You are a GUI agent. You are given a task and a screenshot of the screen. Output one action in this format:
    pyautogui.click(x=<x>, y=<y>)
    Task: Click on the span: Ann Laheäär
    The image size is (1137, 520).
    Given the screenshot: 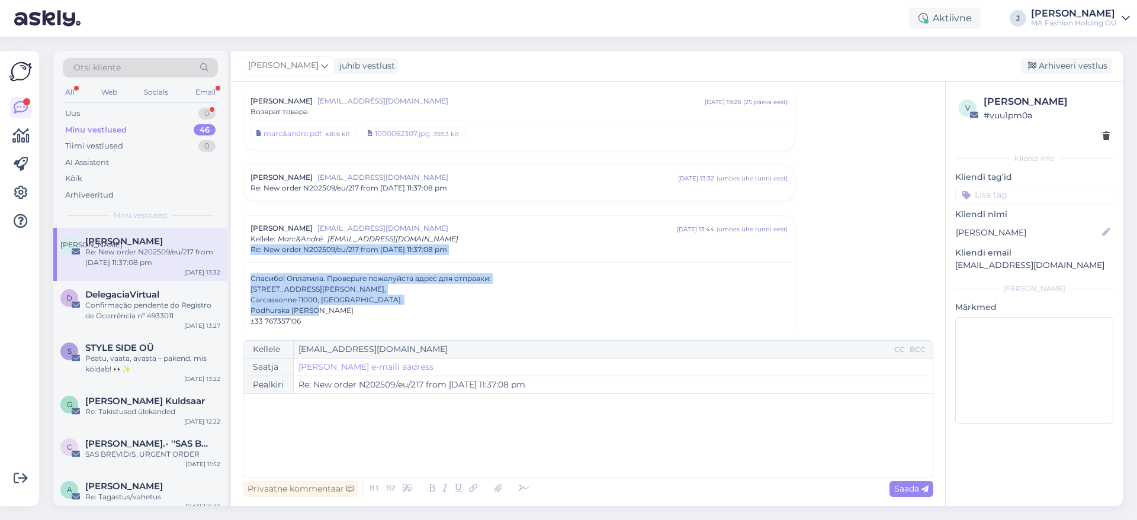 What is the action you would take?
    pyautogui.click(x=124, y=487)
    